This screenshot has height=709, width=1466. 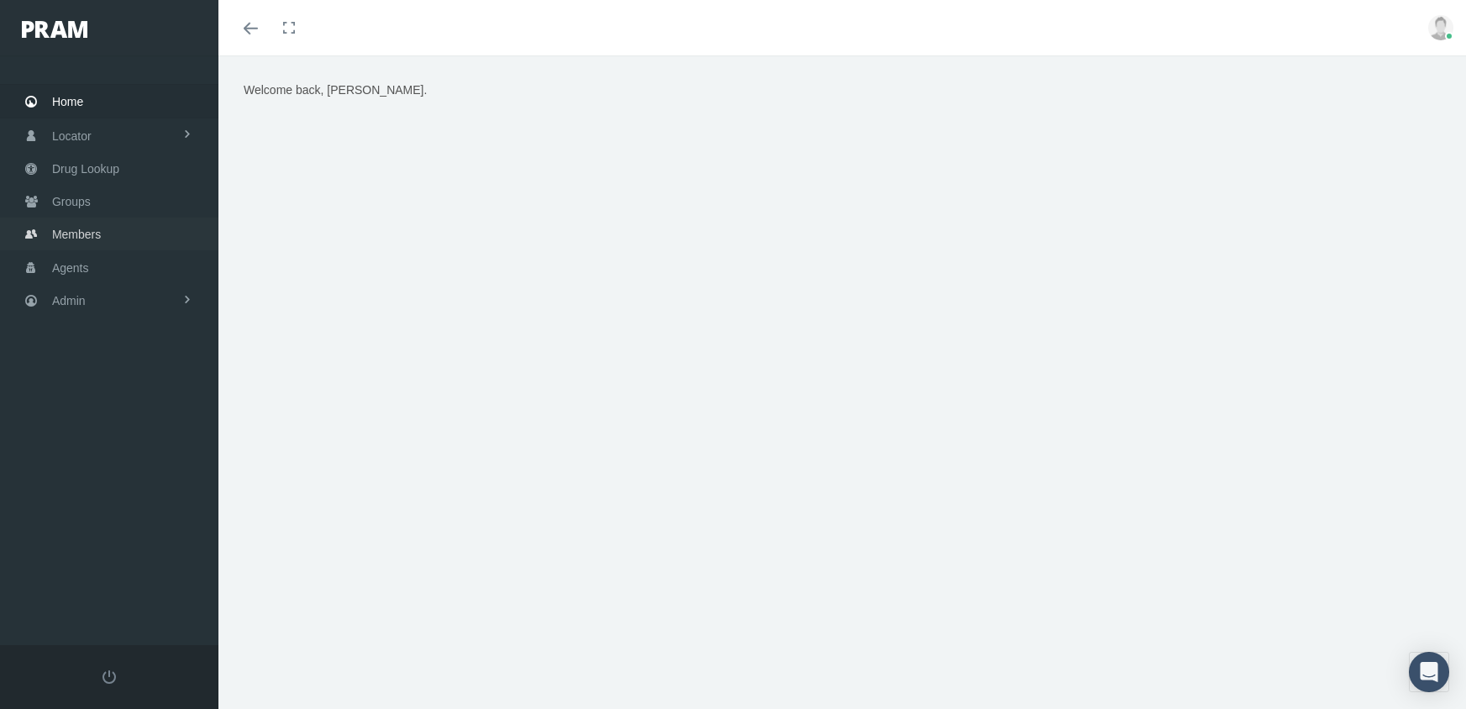 What do you see at coordinates (1441, 28) in the screenshot?
I see `img: user-placeholder.jpg` at bounding box center [1441, 28].